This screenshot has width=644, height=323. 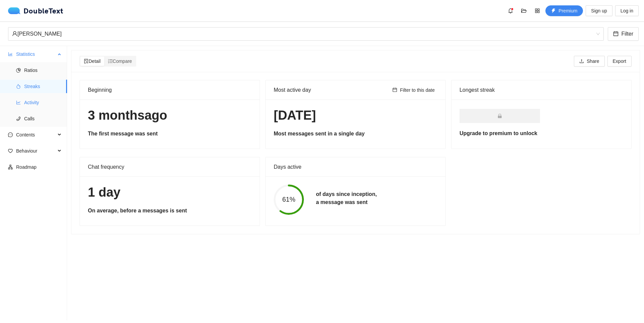 What do you see at coordinates (16, 11) in the screenshot?
I see `img: logo` at bounding box center [16, 11].